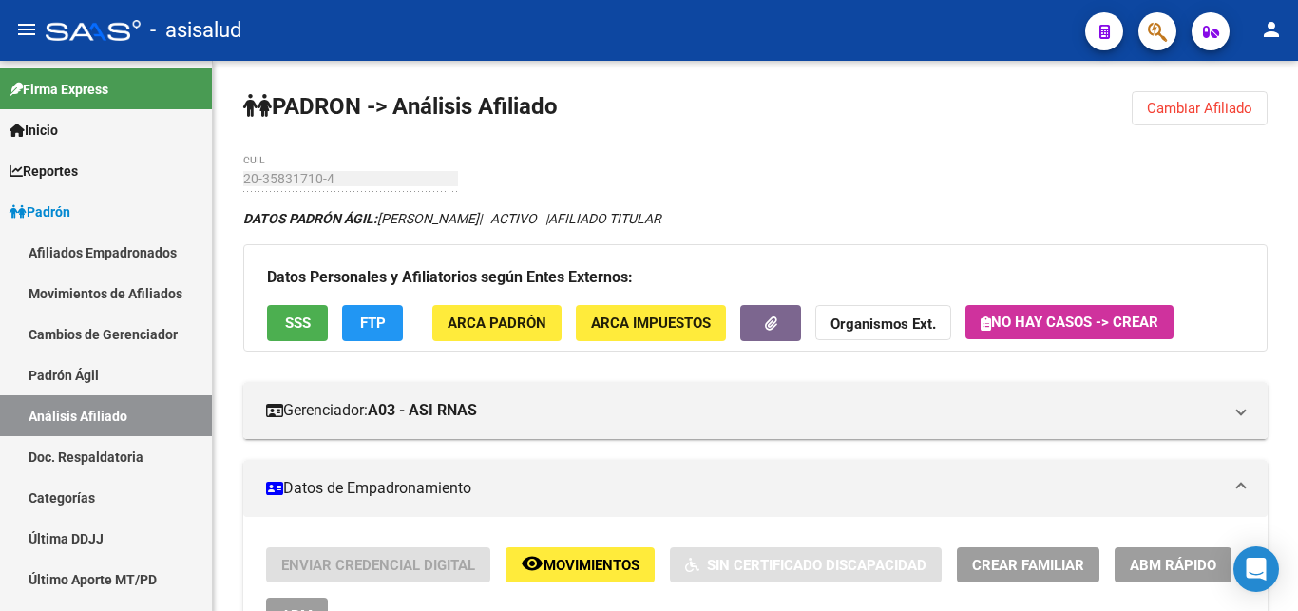 This screenshot has width=1298, height=611. I want to click on h3: Datos Personales y Afiliatorios según Entes Externos:, so click(756, 277).